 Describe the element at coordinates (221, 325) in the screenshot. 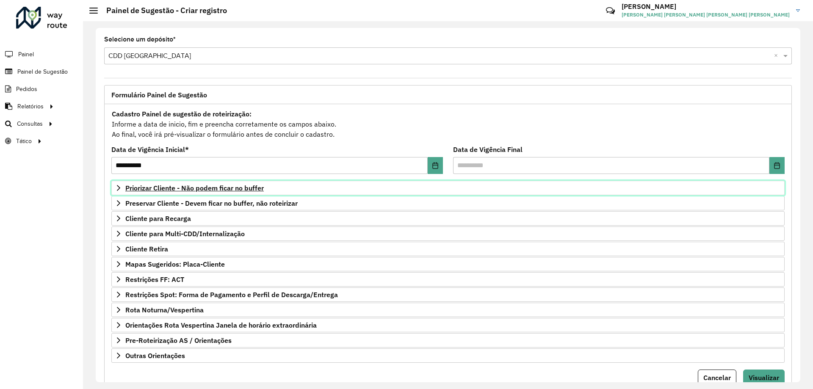

I see `span: Orientações Rota Vespertina Janela de horário extraordinária` at that location.